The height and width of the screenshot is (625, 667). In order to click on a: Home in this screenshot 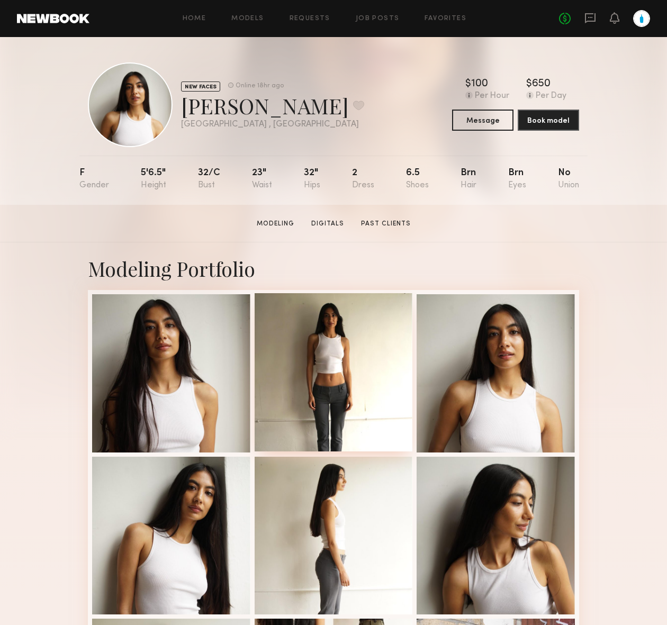, I will do `click(194, 19)`.